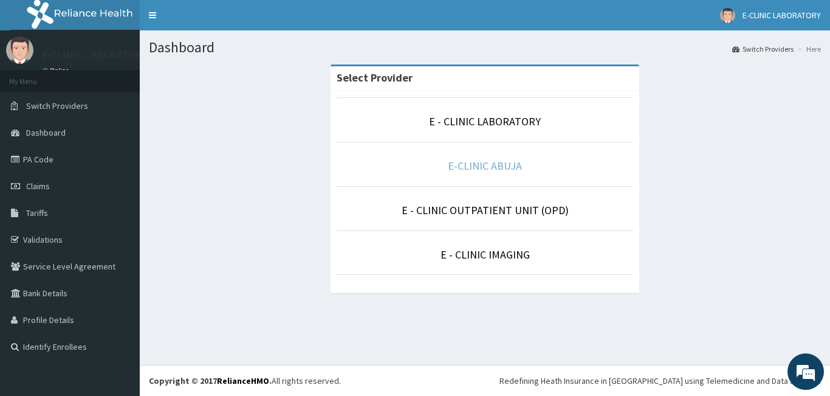 This screenshot has height=396, width=830. I want to click on span: Dashboard, so click(46, 133).